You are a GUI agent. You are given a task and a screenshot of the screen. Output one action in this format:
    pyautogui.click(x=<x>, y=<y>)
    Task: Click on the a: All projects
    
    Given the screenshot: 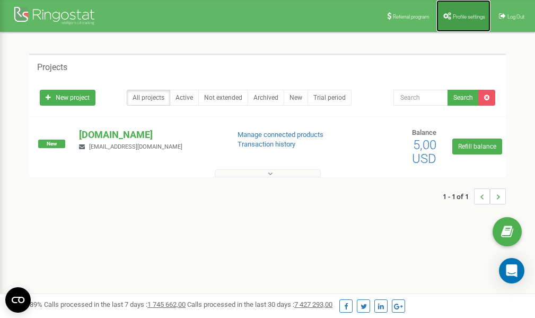 What is the action you would take?
    pyautogui.click(x=149, y=98)
    